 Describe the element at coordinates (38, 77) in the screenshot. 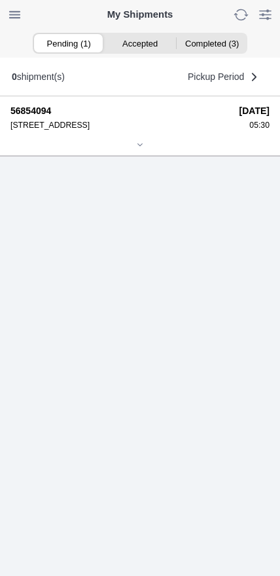

I see `div: shipment(s)` at that location.